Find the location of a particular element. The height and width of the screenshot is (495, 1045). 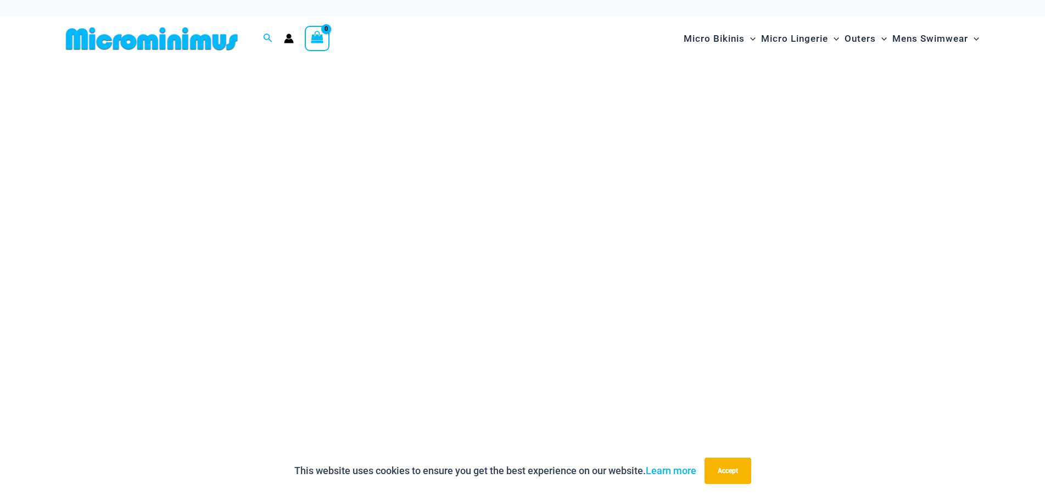

span: Outers is located at coordinates (860, 38).